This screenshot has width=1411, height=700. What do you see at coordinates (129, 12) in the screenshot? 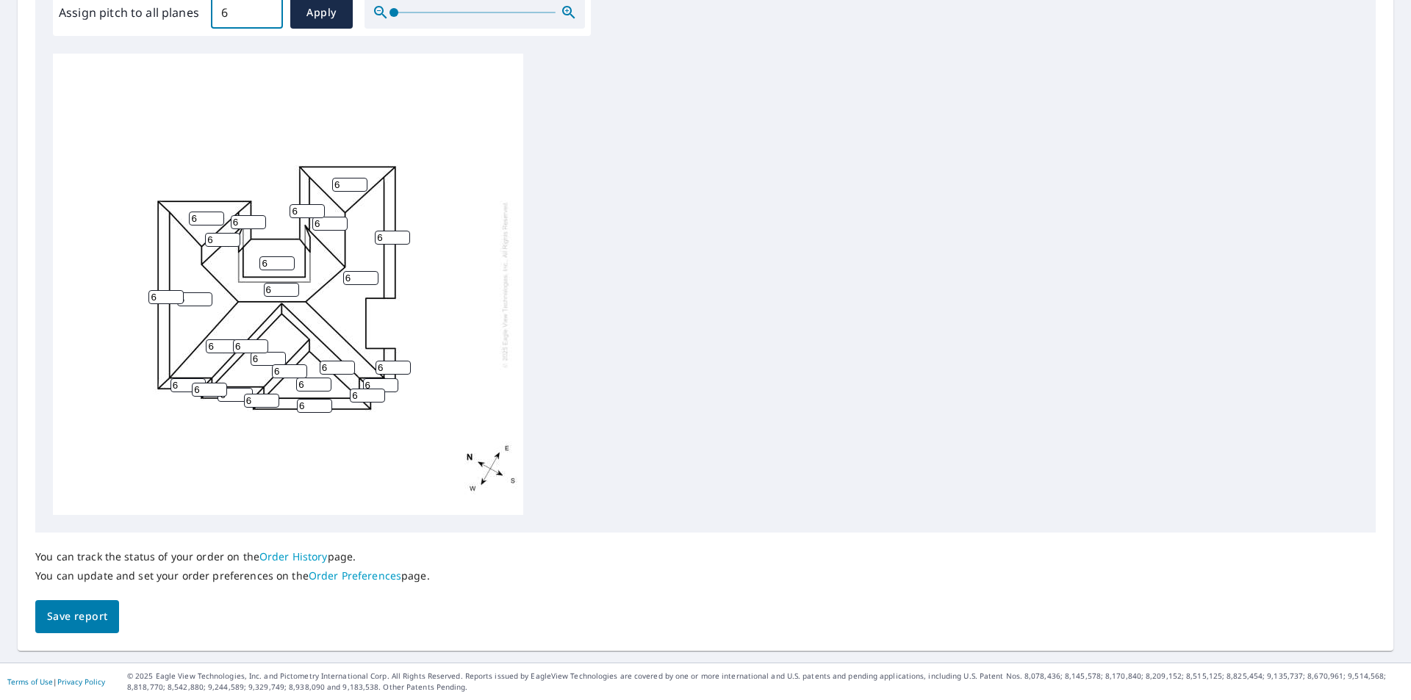
I see `label: Assign pitch to all planes` at bounding box center [129, 12].